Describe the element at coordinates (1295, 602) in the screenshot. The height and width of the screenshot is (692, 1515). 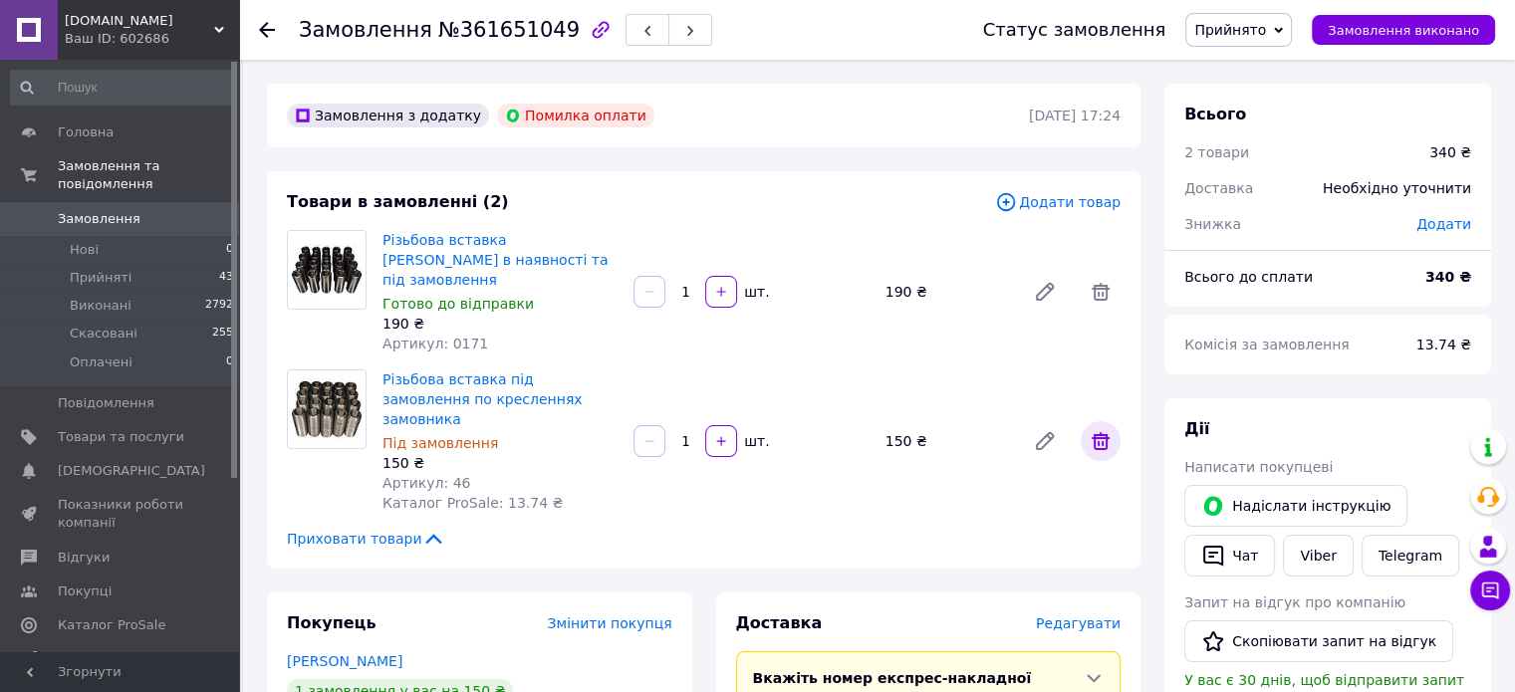
I see `span: Запит на відгук про компанію` at that location.